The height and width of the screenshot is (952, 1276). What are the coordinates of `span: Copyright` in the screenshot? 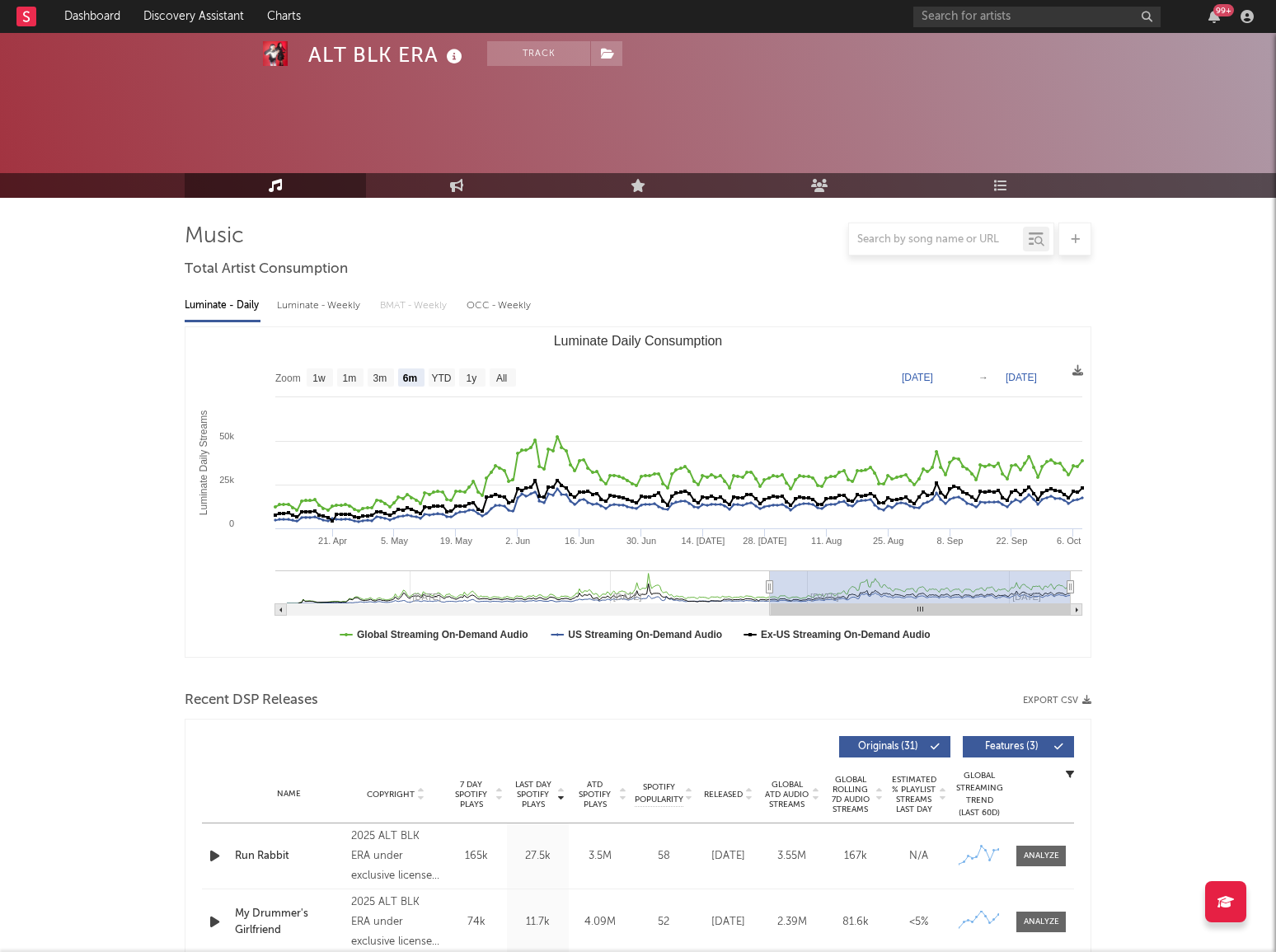 It's located at (390, 794).